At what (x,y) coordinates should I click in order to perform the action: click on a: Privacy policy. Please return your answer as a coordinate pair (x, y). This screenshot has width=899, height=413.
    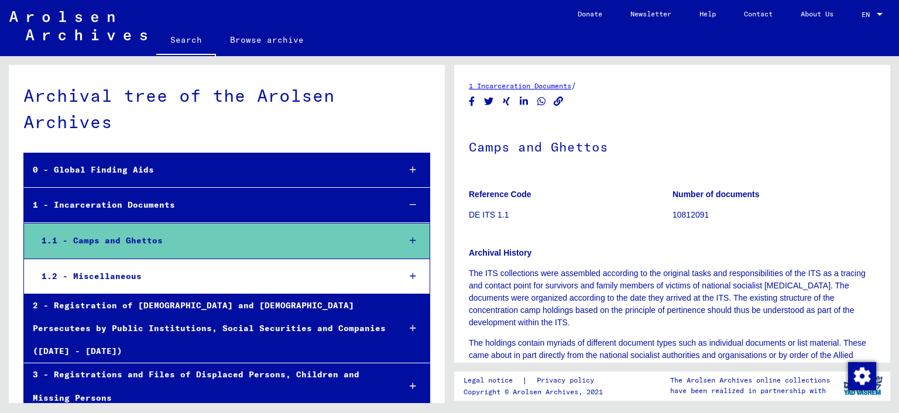
    Looking at the image, I should click on (568, 380).